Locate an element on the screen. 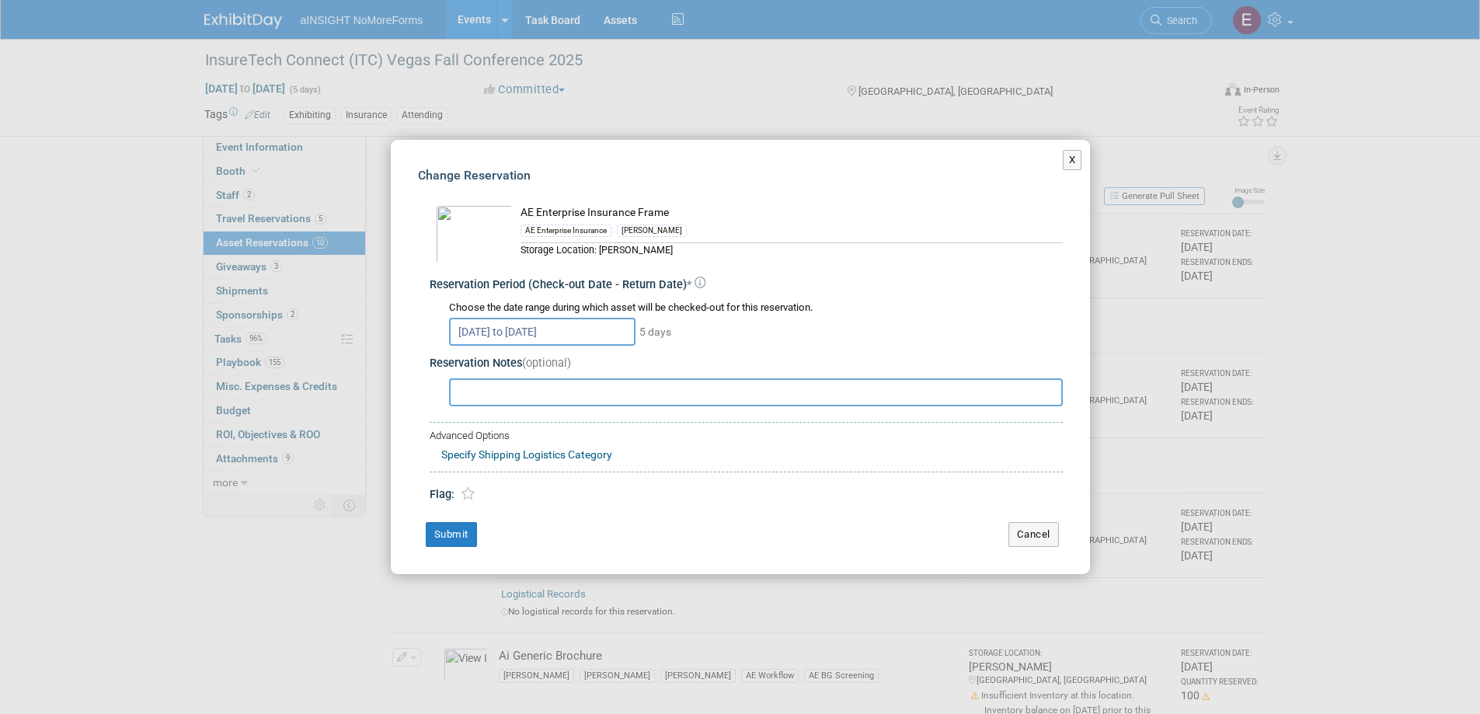  div: Choose the date range during which asset will be checked-out for this reservation. is located at coordinates (756, 308).